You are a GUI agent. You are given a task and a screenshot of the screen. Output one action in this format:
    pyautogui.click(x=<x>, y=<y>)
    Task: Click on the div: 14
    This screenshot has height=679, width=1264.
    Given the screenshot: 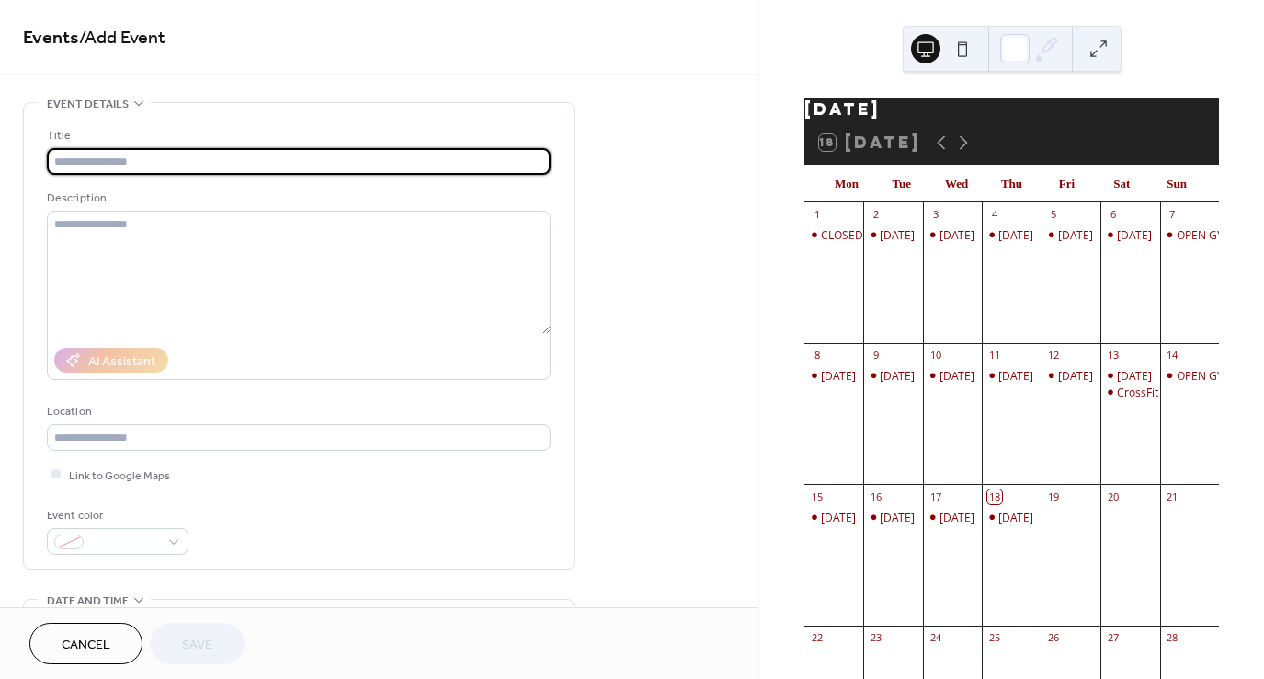 What is the action you would take?
    pyautogui.click(x=1172, y=355)
    